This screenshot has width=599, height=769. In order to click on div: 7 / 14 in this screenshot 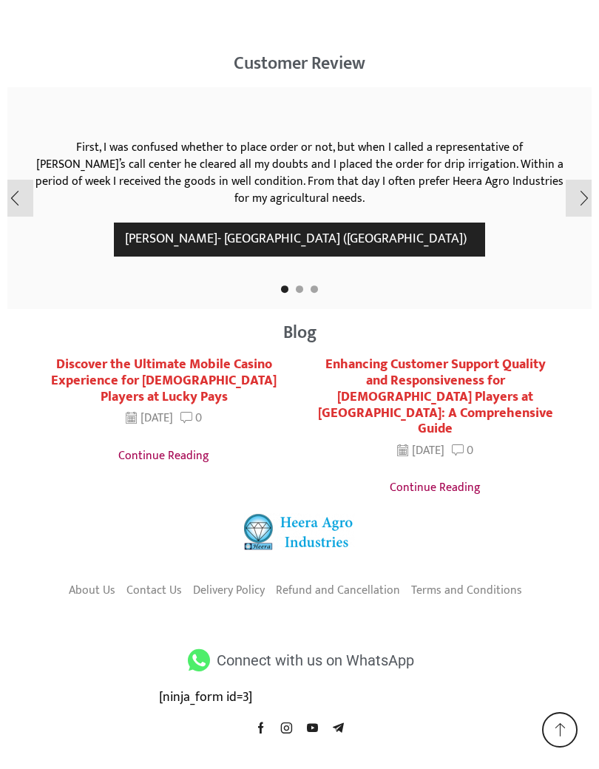, I will do `click(435, 428)`.